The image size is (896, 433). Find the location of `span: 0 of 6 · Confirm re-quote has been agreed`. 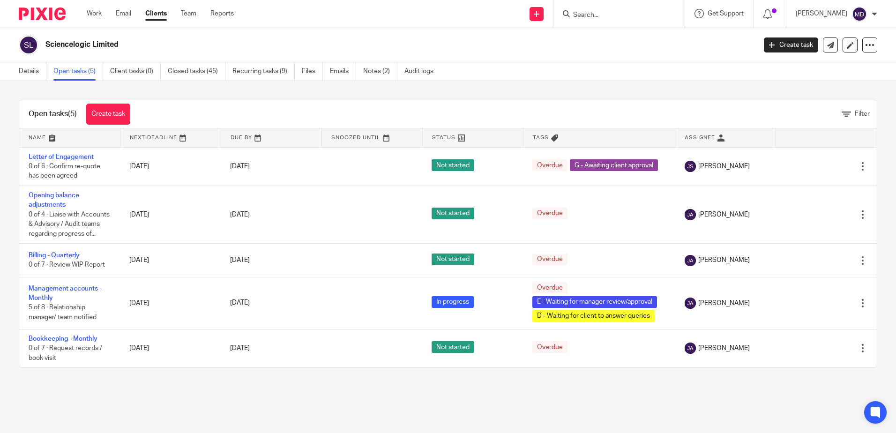

span: 0 of 6 · Confirm re-quote has been agreed is located at coordinates (64, 171).